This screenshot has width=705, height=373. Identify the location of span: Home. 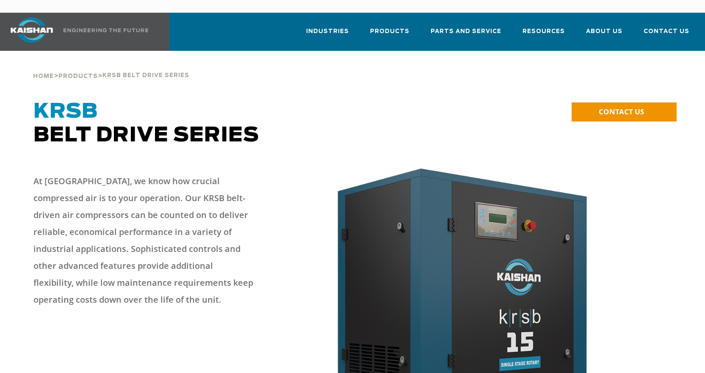
(43, 76).